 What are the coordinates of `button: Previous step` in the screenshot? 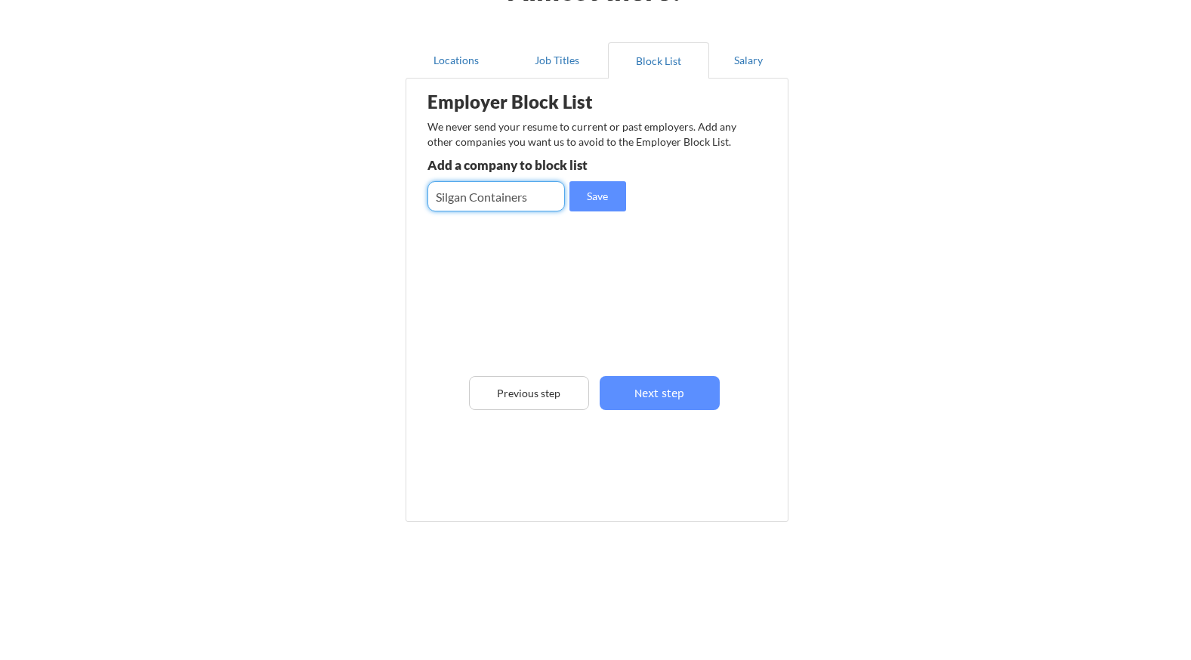 It's located at (529, 393).